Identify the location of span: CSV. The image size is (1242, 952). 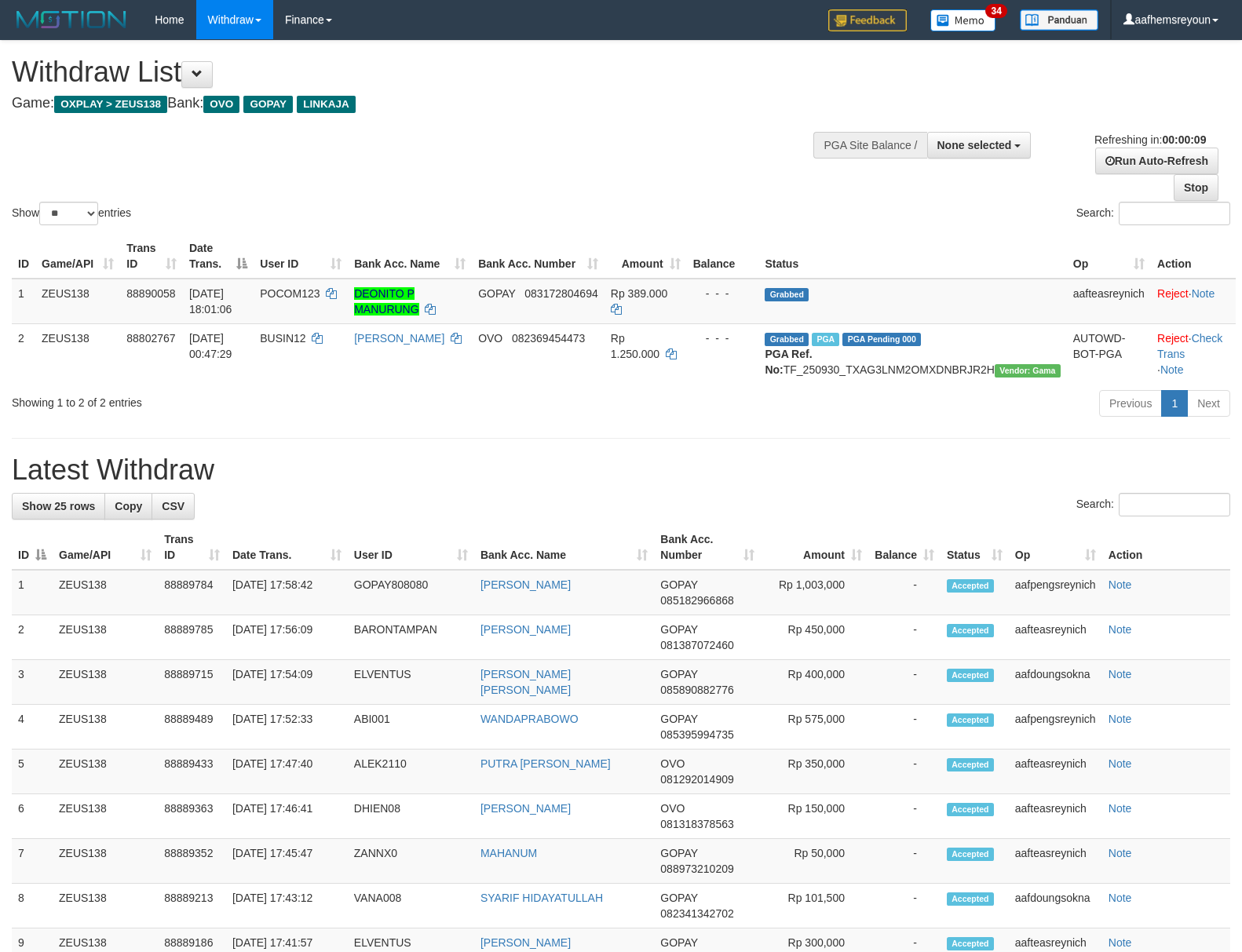
(172, 506).